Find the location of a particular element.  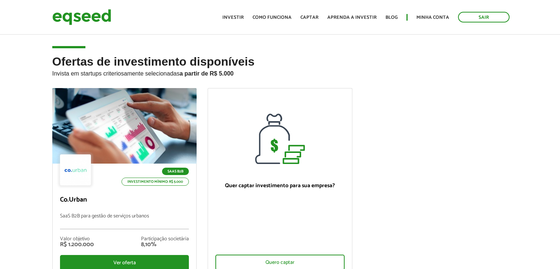

div: Participação societária is located at coordinates (165, 239).